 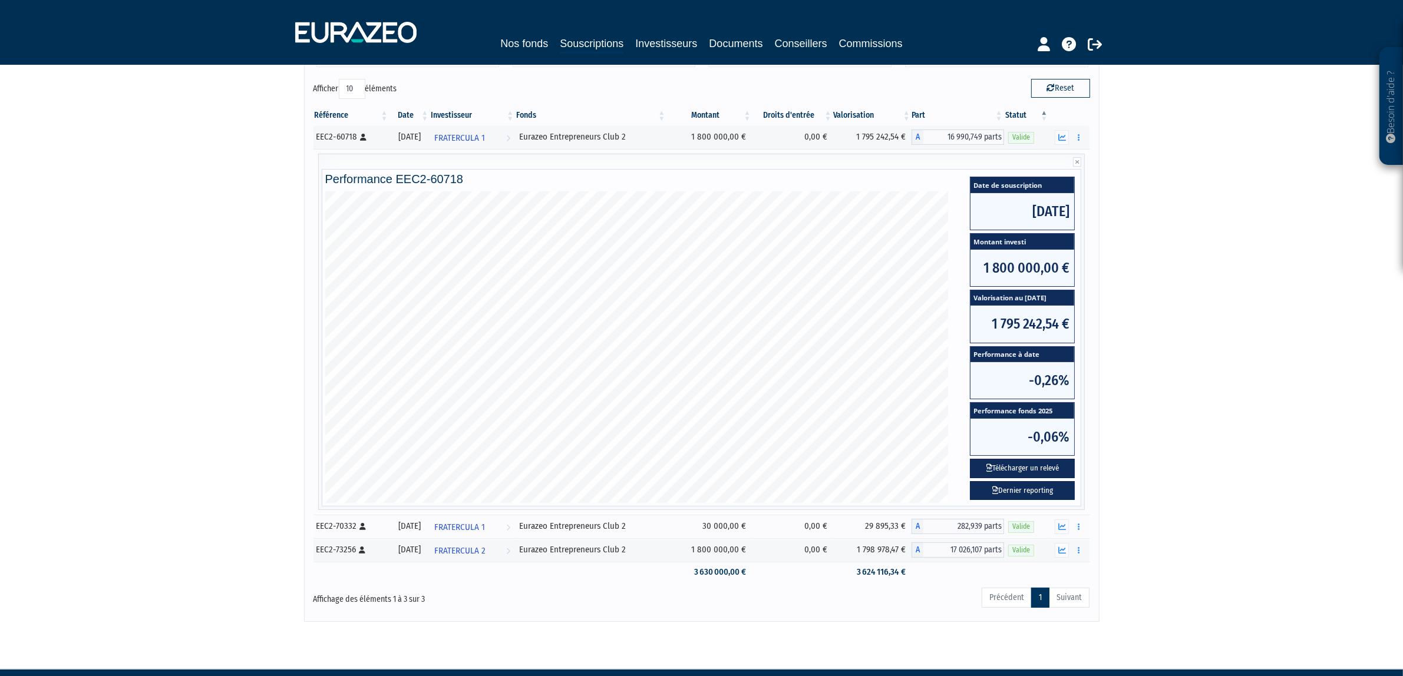 What do you see at coordinates (1022, 437) in the screenshot?
I see `span: -0,06%` at bounding box center [1022, 437].